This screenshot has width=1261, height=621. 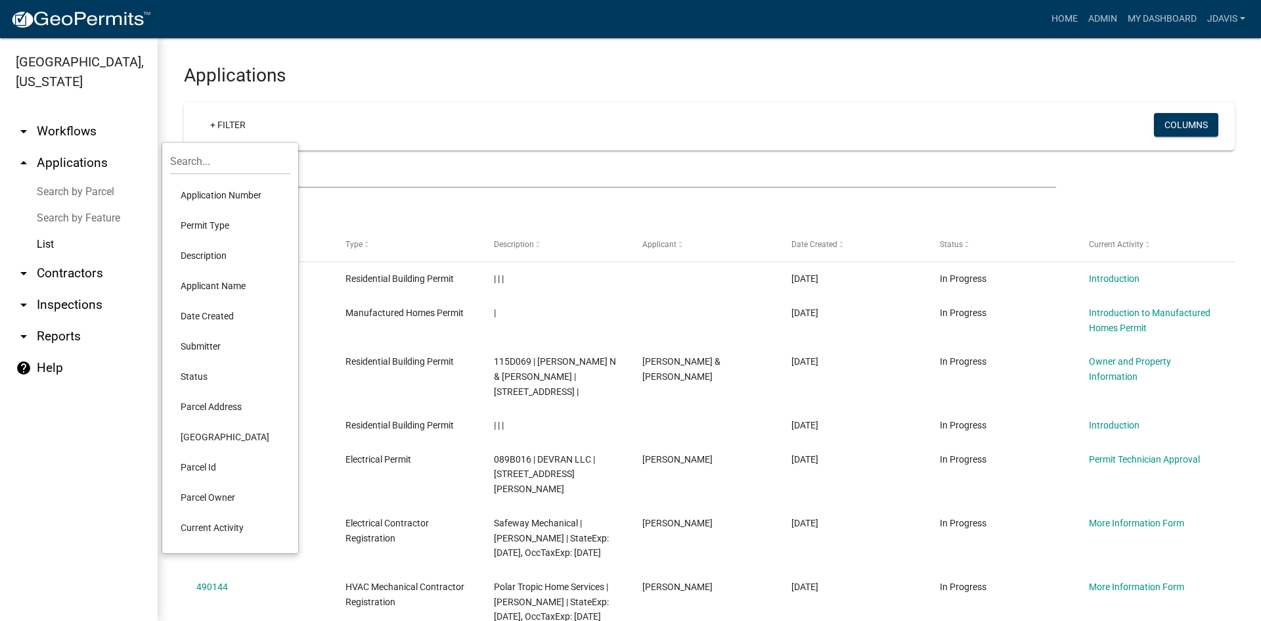 What do you see at coordinates (24, 163) in the screenshot?
I see `i: arrow_drop_up` at bounding box center [24, 163].